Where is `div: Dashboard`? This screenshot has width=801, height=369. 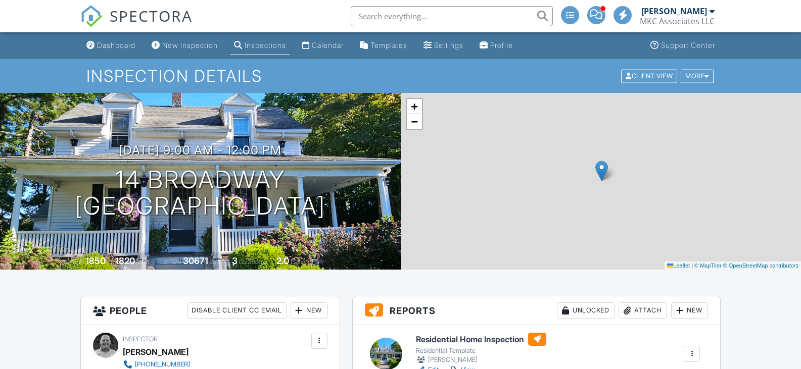
div: Dashboard is located at coordinates (116, 45).